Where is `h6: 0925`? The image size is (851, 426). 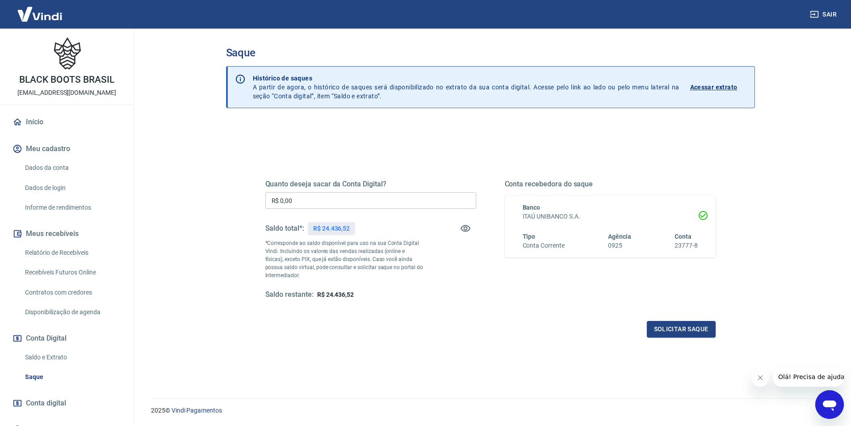
h6: 0925 is located at coordinates (620, 245).